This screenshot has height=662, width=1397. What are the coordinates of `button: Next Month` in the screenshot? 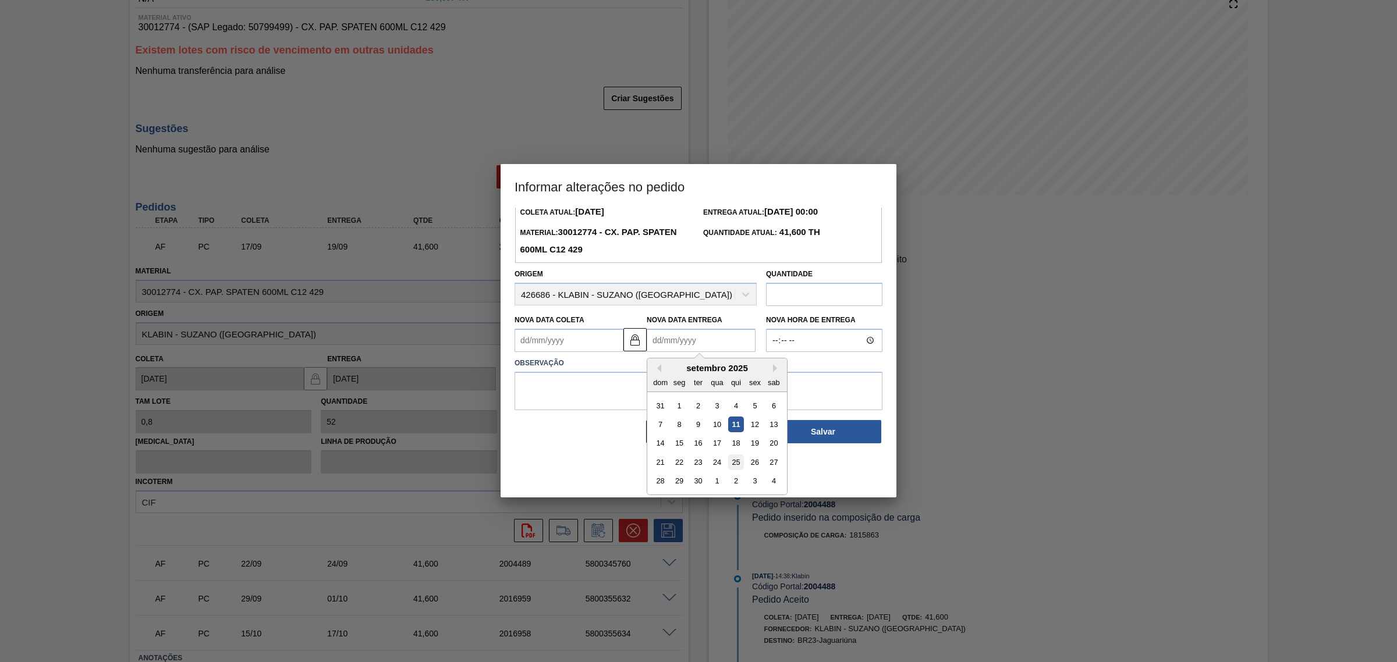 It's located at (777, 368).